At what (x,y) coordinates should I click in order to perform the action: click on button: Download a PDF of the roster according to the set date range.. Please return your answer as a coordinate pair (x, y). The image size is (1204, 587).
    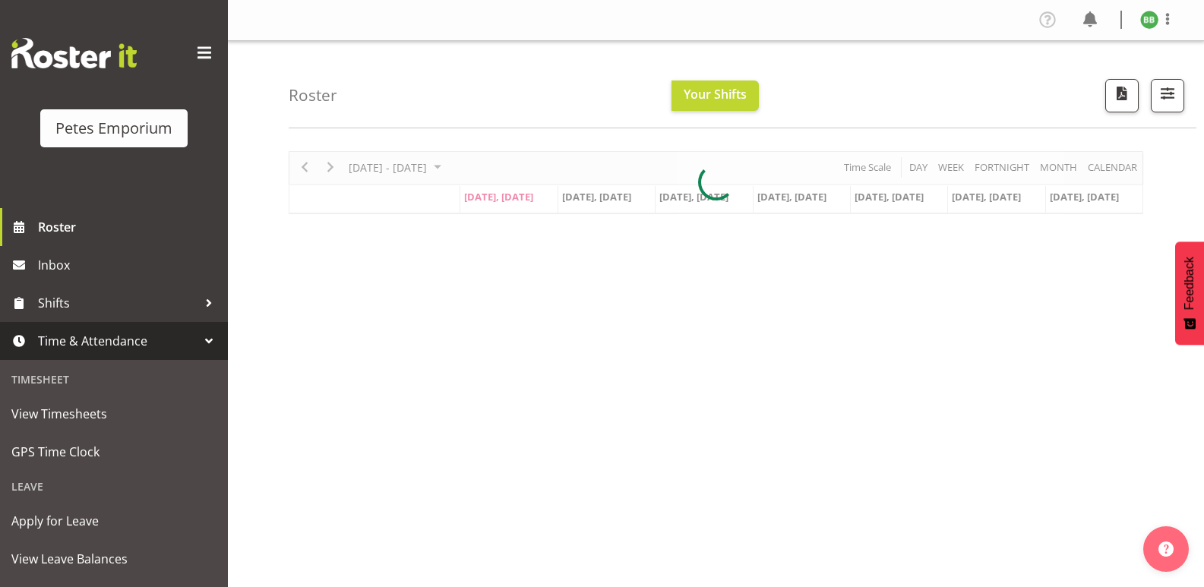
    Looking at the image, I should click on (1122, 96).